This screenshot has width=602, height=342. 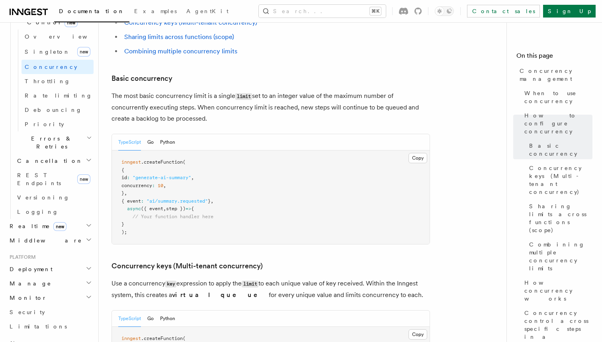 I want to click on a: Concurrency management, so click(x=554, y=75).